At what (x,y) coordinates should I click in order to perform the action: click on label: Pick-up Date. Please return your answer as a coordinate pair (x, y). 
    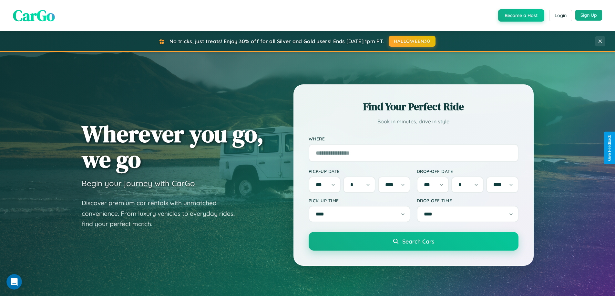
    Looking at the image, I should click on (359, 171).